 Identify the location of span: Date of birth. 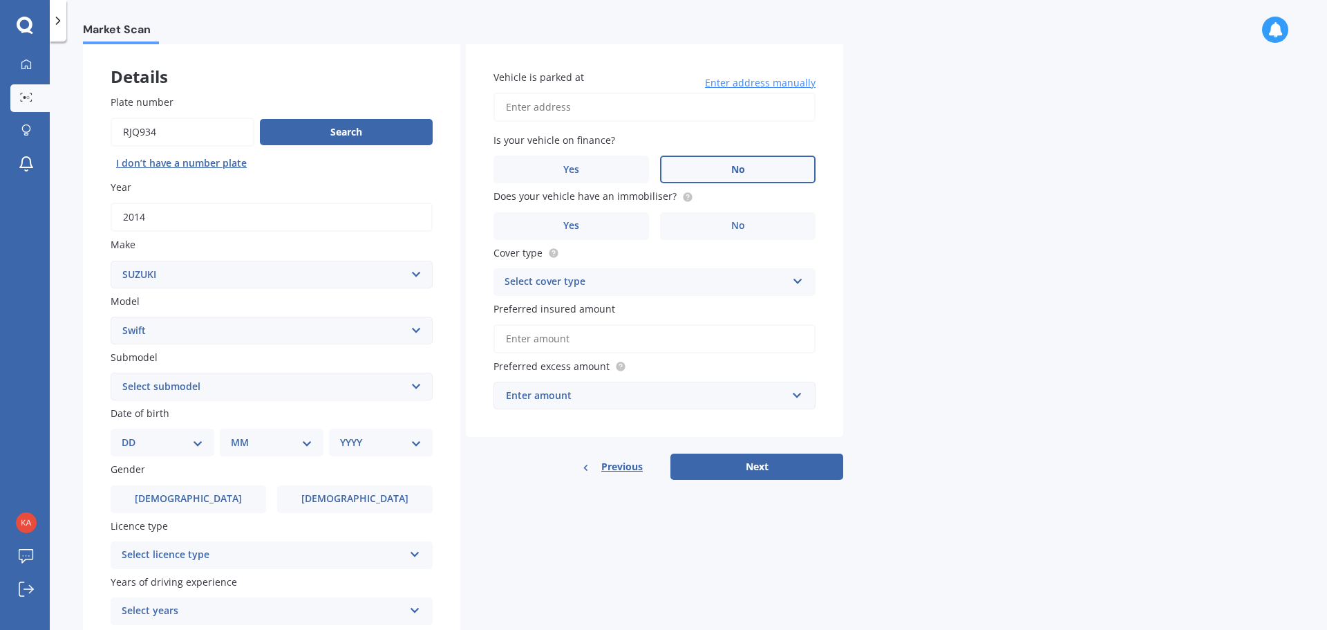
(140, 413).